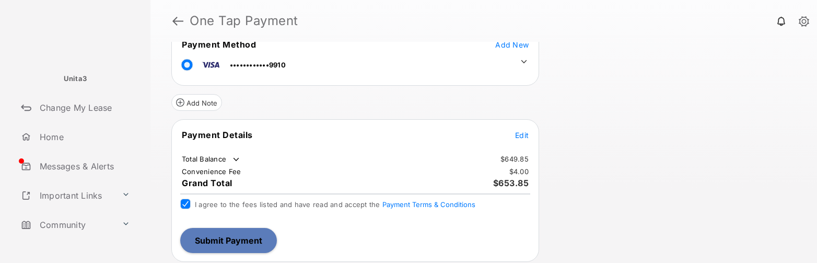 The width and height of the screenshot is (817, 263). Describe the element at coordinates (217, 135) in the screenshot. I see `span: Payment Details` at that location.